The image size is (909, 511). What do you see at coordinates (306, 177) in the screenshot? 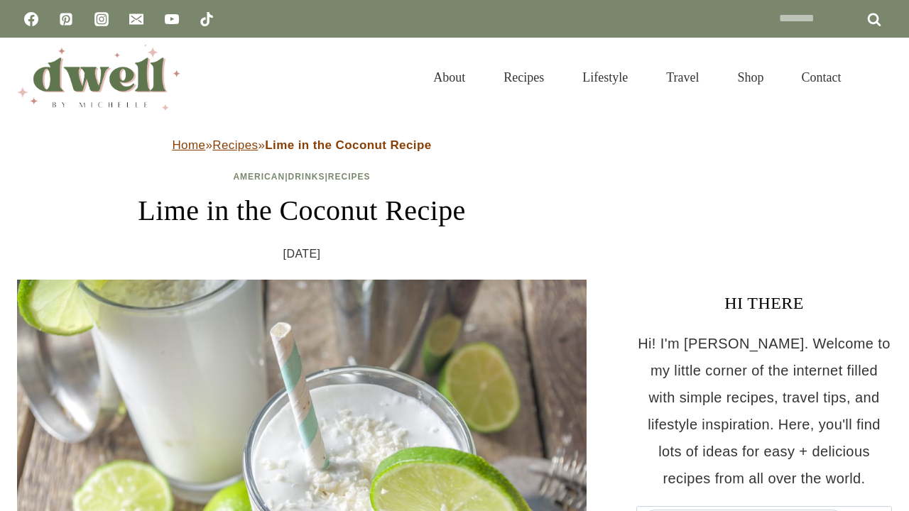
I see `a: Drinks` at bounding box center [306, 177].